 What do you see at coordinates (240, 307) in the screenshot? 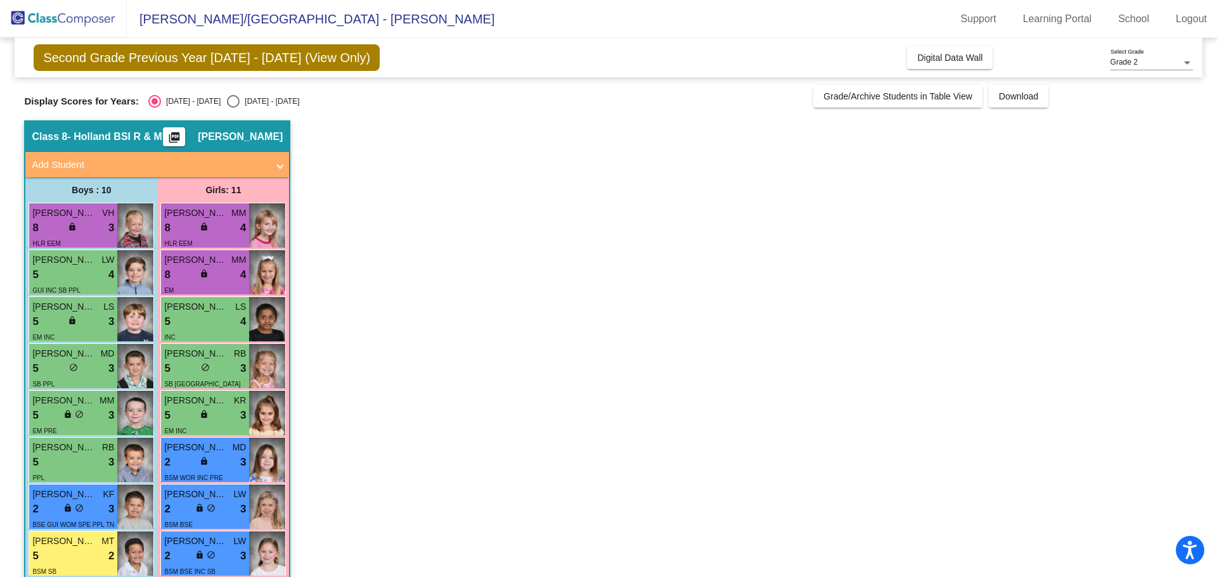
I see `span: LS` at bounding box center [240, 307].